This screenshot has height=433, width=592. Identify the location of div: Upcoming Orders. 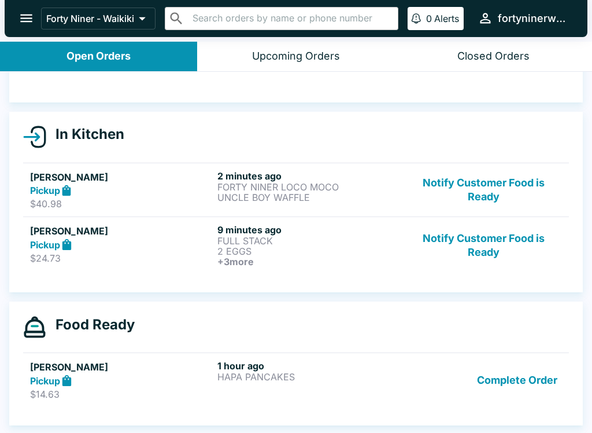
(296, 56).